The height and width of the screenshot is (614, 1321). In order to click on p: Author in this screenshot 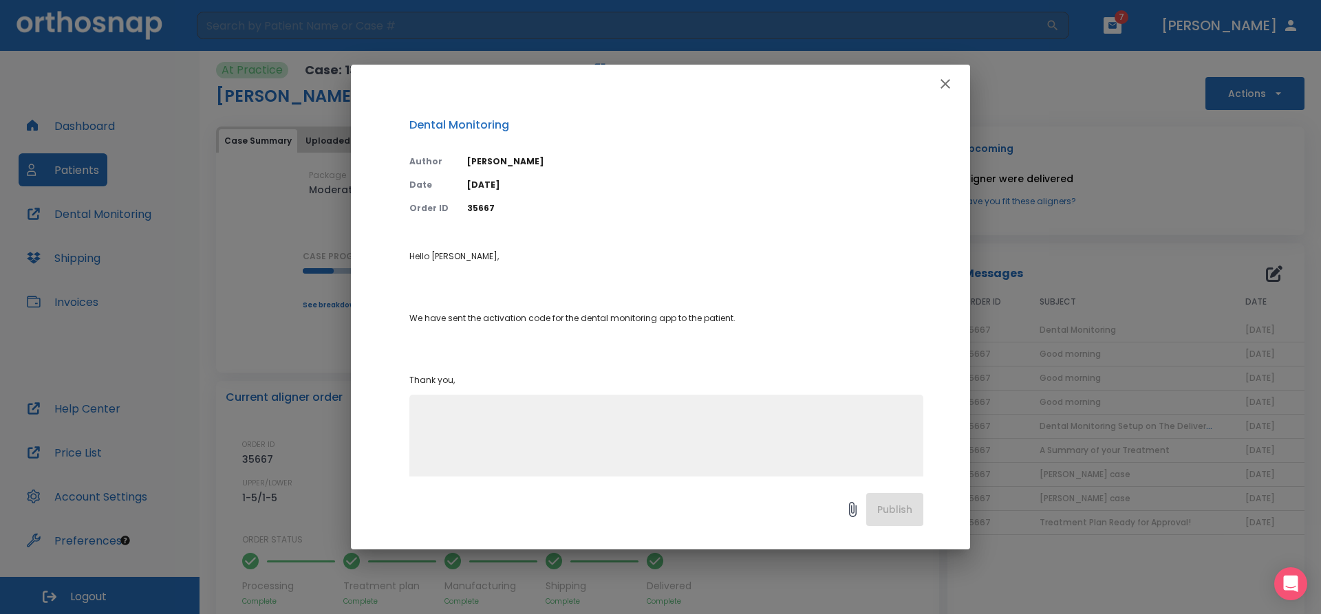, I will do `click(430, 162)`.